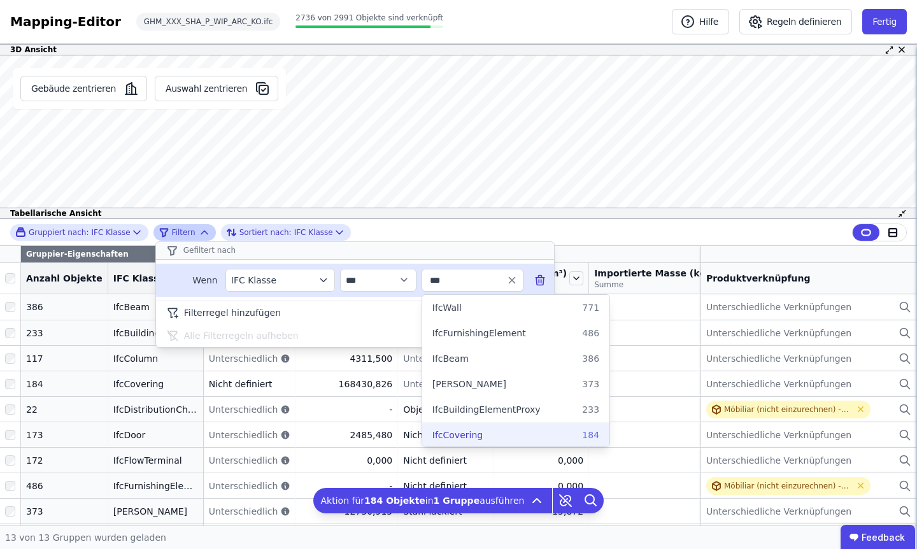 The height and width of the screenshot is (549, 917). I want to click on span: IfcBuildingElementProxy, so click(486, 409).